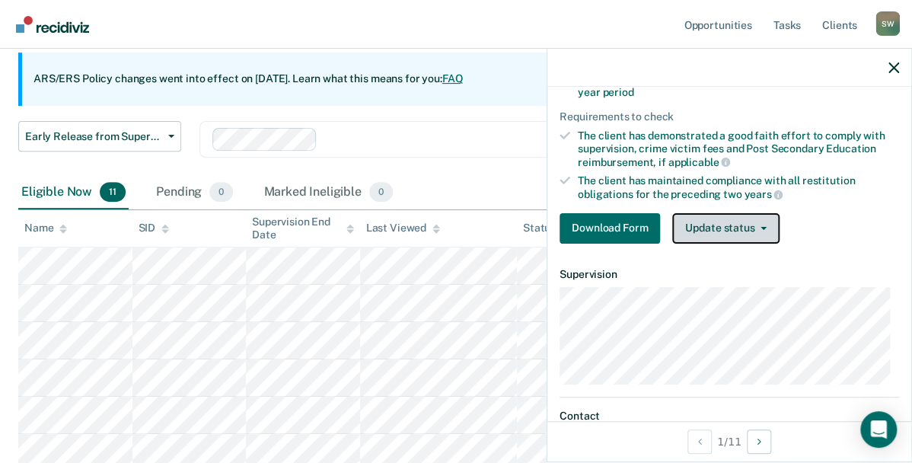 The width and height of the screenshot is (912, 463). I want to click on div: The client has demonstrated a good faith effort to comply with supervision, crime victim fees and..., so click(739, 148).